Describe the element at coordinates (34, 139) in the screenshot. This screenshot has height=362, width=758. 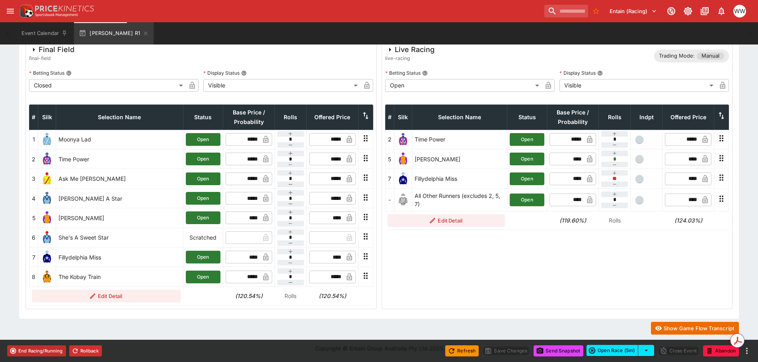
I see `td: 1` at that location.